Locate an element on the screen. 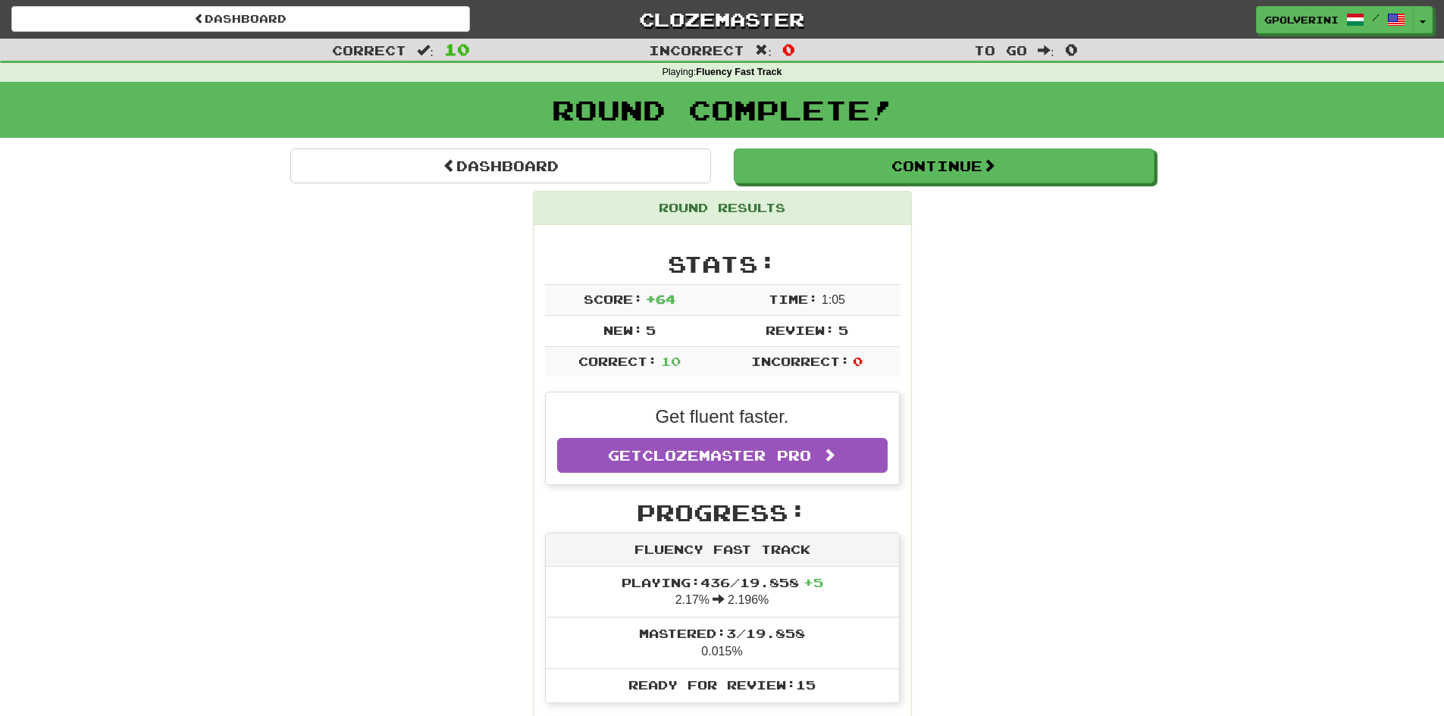 Image resolution: width=1444 pixels, height=716 pixels. span: Correct: is located at coordinates (618, 361).